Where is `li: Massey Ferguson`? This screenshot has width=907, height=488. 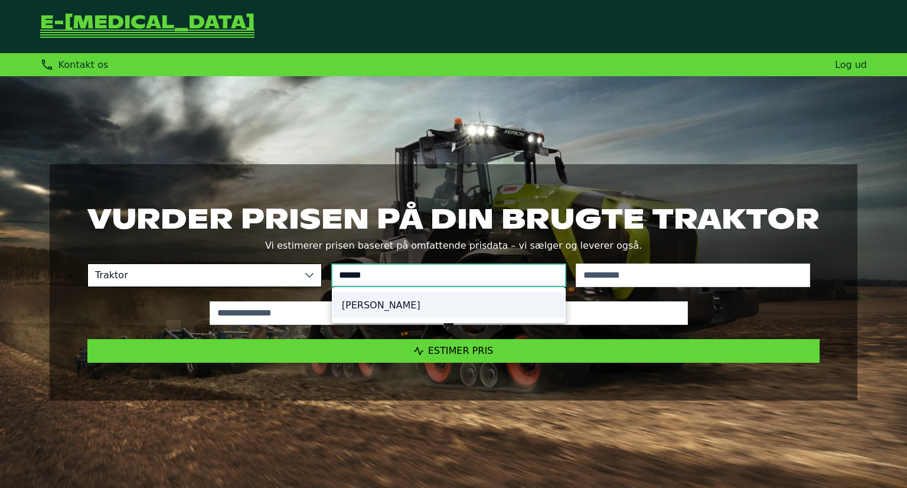 li: Massey Ferguson is located at coordinates (449, 305).